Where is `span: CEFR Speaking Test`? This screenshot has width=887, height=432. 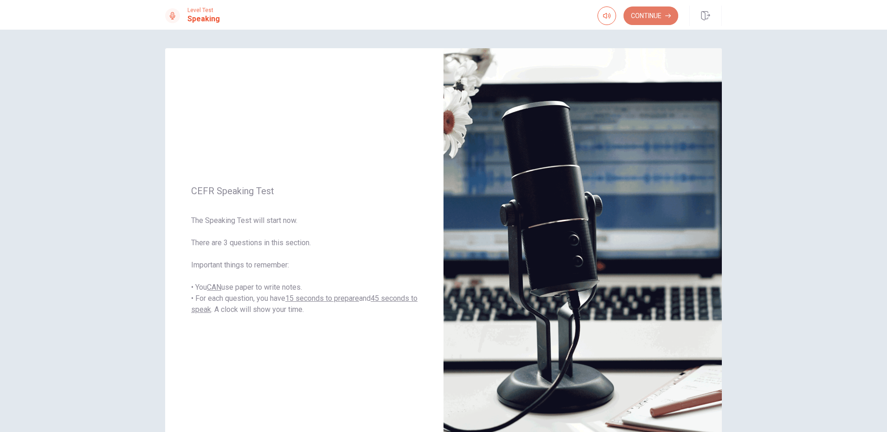 span: CEFR Speaking Test is located at coordinates (304, 191).